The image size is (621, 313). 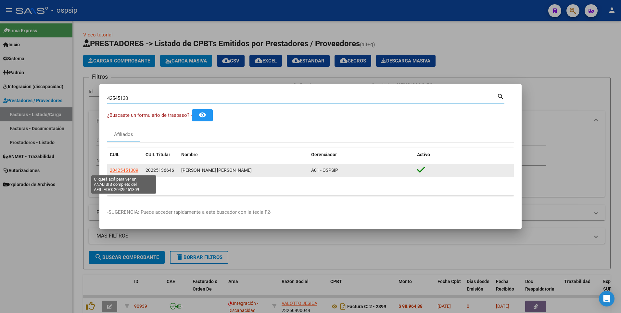 I want to click on span: CUIL Titular, so click(x=158, y=154).